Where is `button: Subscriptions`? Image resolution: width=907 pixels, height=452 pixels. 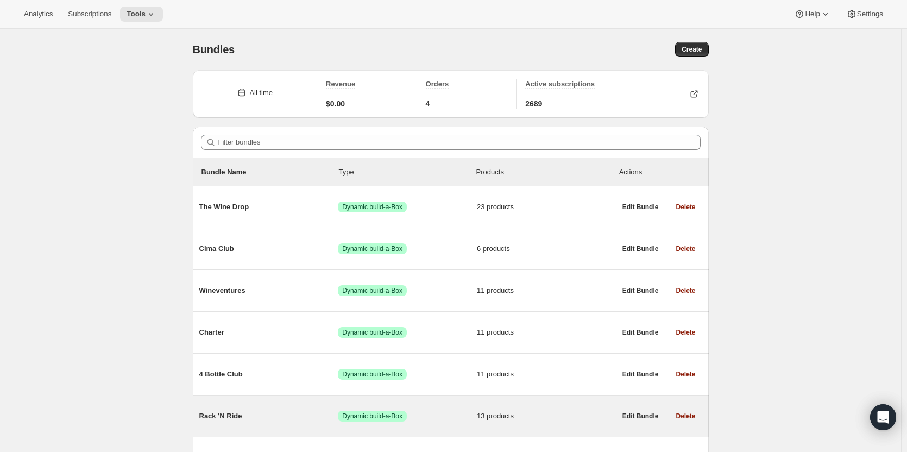 button: Subscriptions is located at coordinates (90, 14).